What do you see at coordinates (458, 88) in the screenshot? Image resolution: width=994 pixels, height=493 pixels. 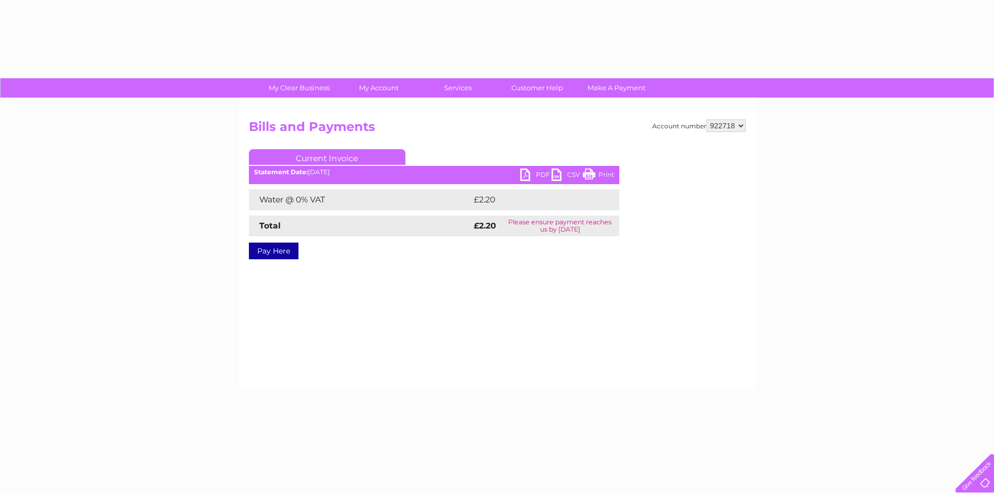 I see `a: Services` at bounding box center [458, 88].